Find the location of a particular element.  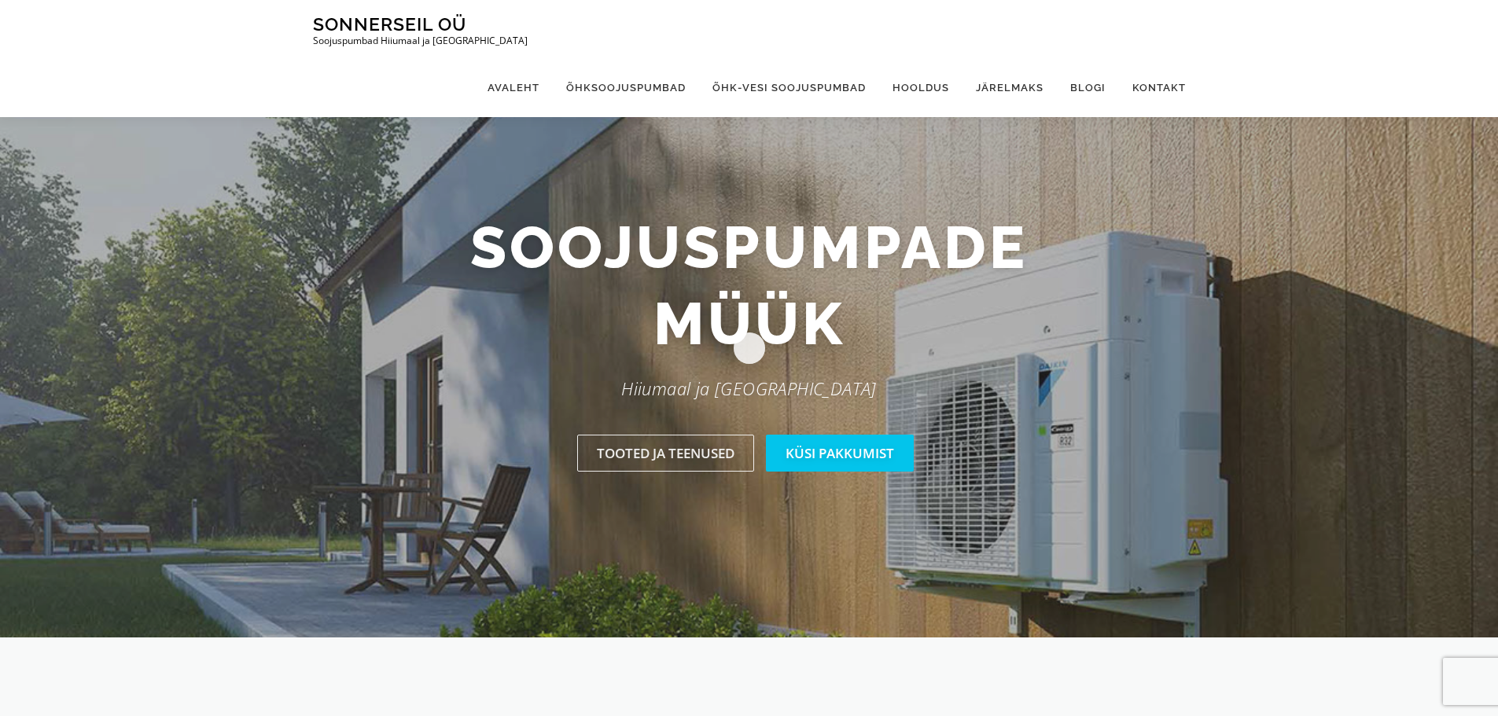

a: Kontakt is located at coordinates (1152, 87).